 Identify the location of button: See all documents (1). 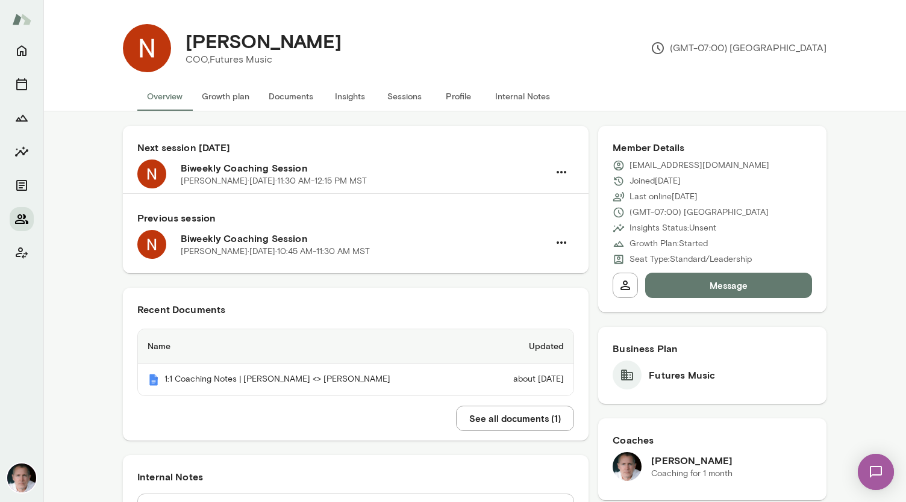
(515, 419).